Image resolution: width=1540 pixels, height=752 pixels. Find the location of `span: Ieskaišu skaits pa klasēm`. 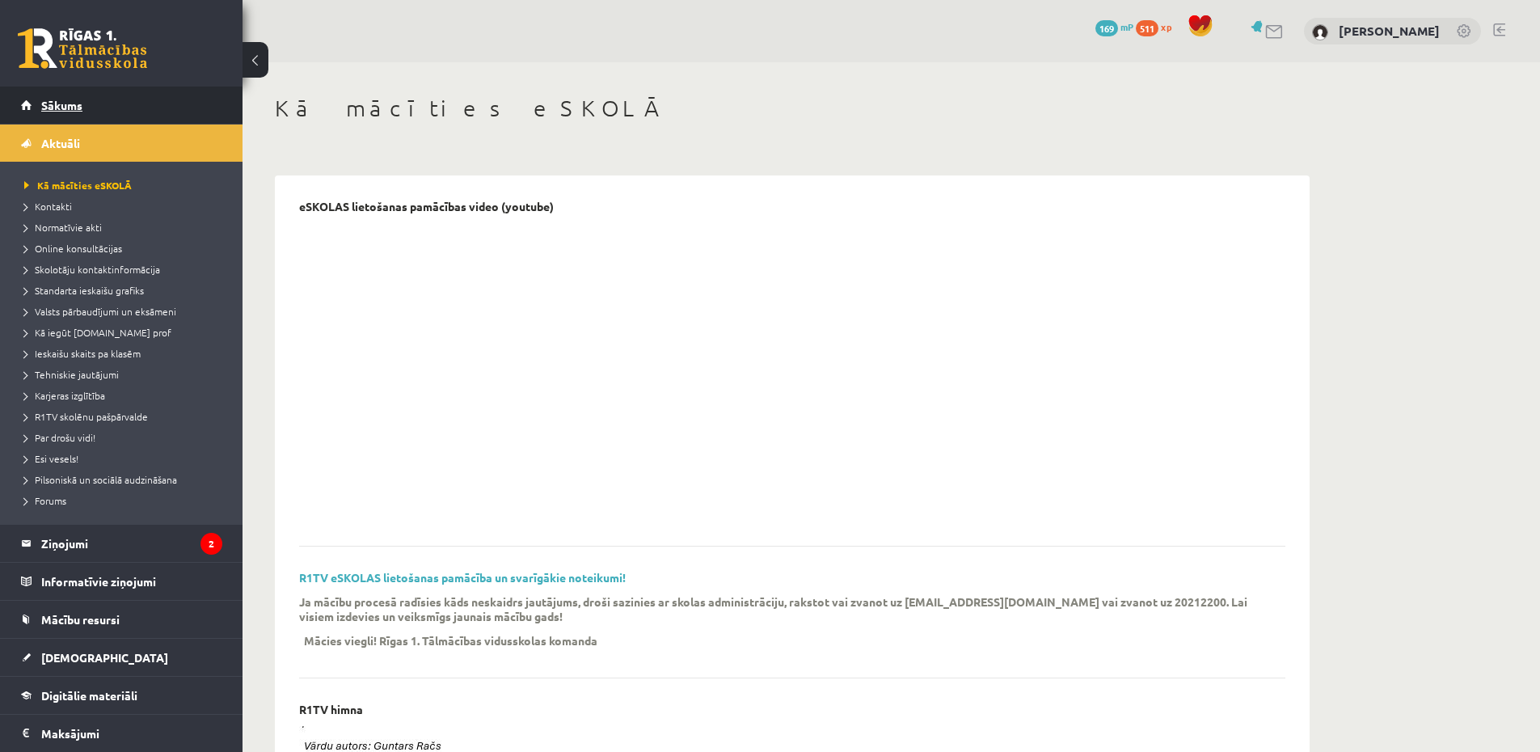

span: Ieskaišu skaits pa klasēm is located at coordinates (82, 353).